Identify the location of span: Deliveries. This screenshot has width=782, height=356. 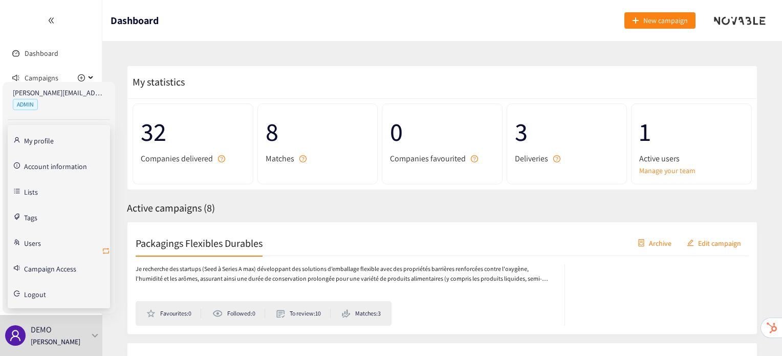
(531, 158).